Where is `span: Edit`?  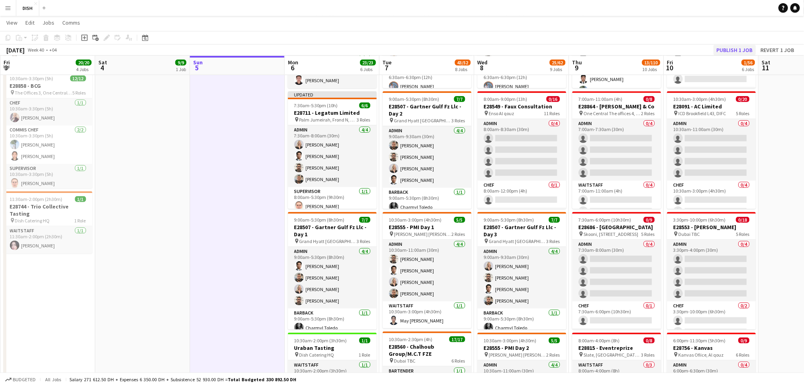 span: Edit is located at coordinates (30, 23).